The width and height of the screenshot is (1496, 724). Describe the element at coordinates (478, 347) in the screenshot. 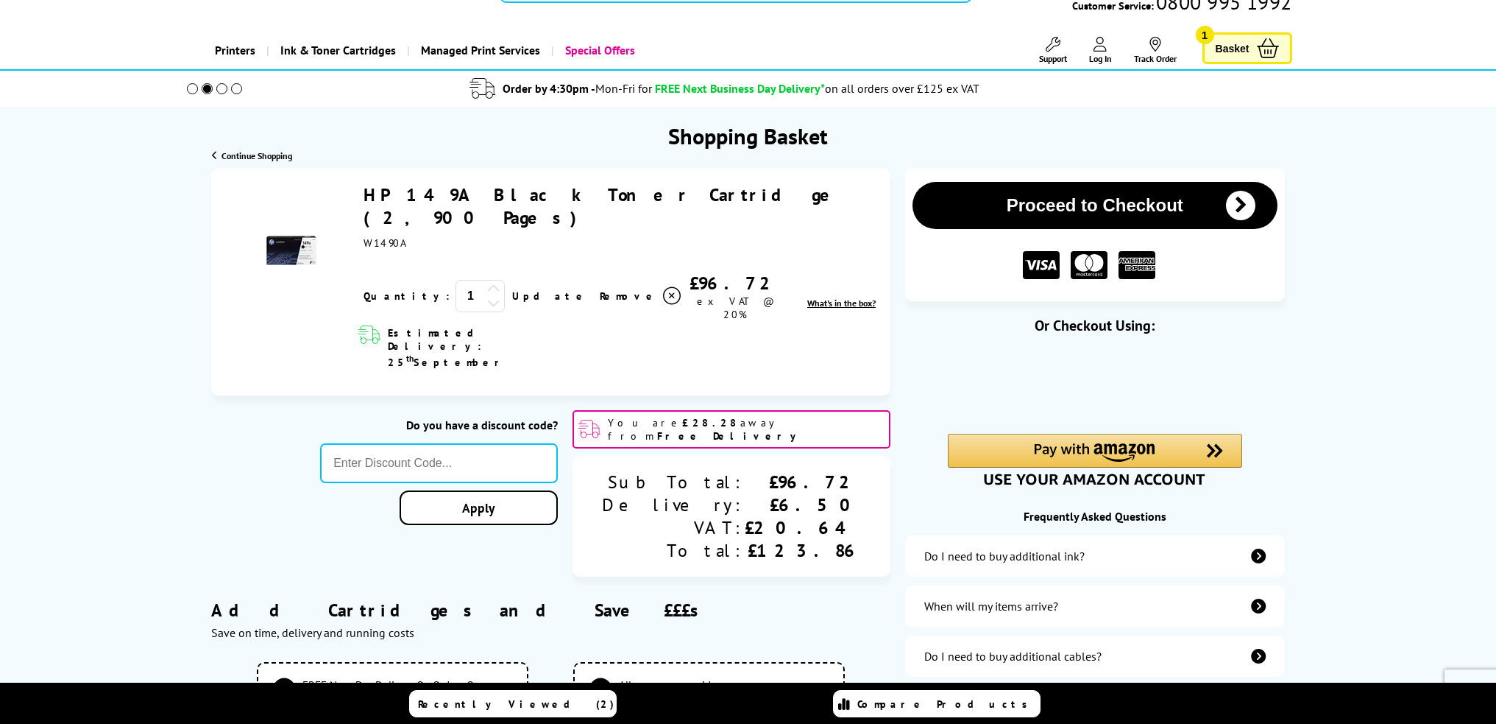

I see `span: Estimated Delivery: 25 September` at that location.